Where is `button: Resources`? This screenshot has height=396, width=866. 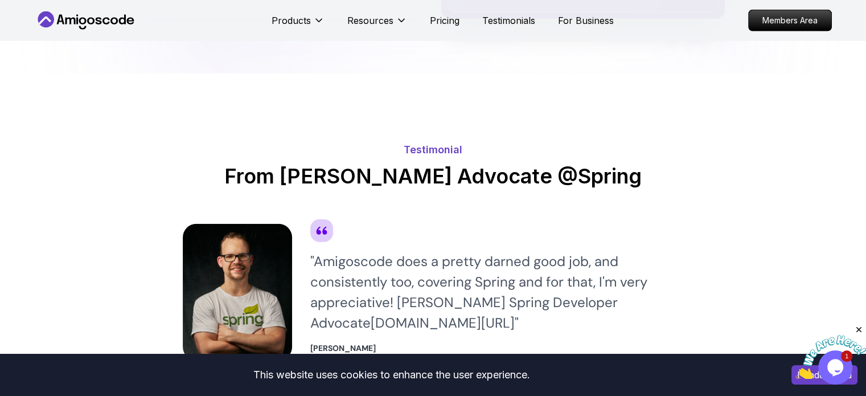
button: Resources is located at coordinates (377, 25).